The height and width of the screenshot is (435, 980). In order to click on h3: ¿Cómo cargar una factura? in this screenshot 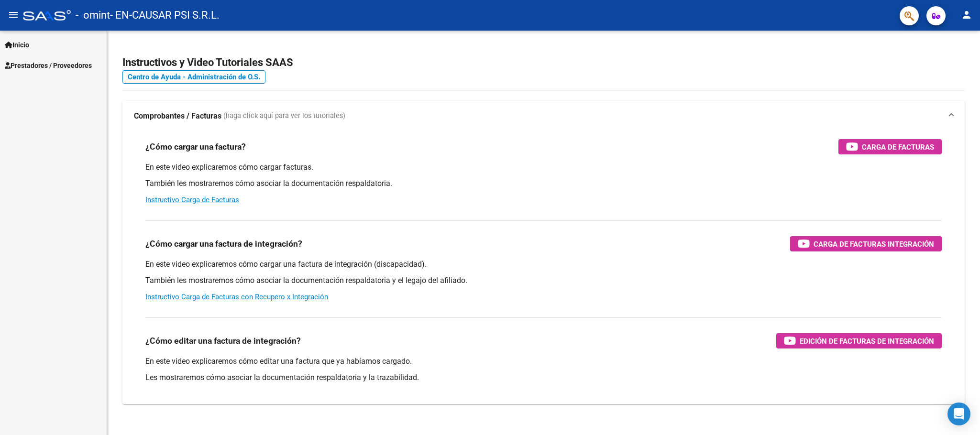, I will do `click(196, 147)`.